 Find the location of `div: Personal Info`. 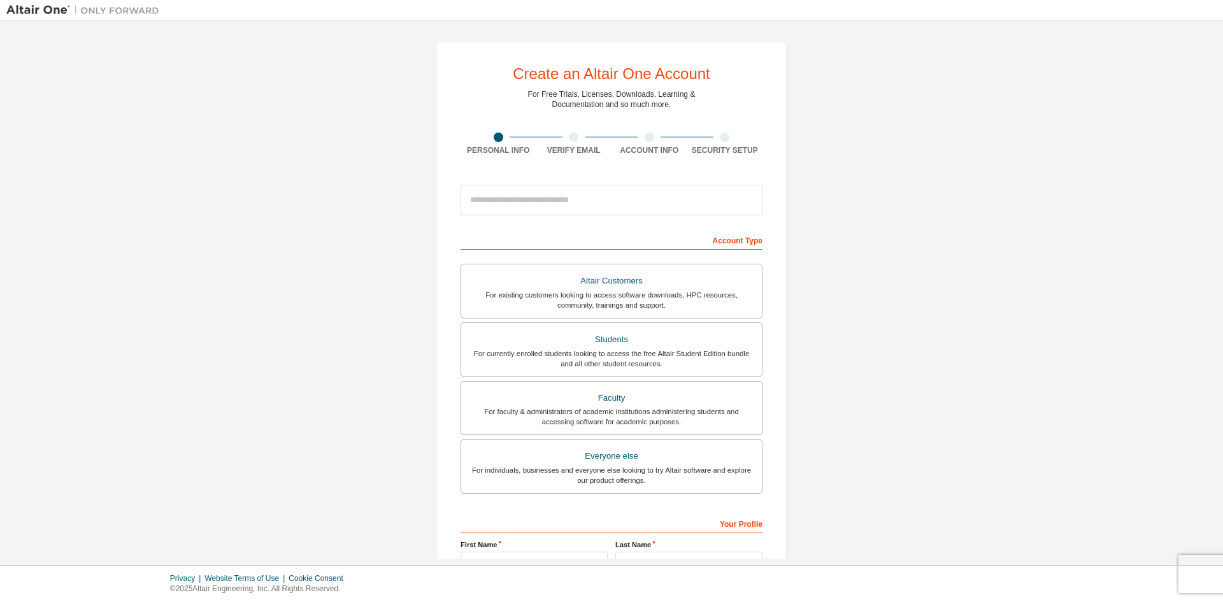

div: Personal Info is located at coordinates (498, 150).